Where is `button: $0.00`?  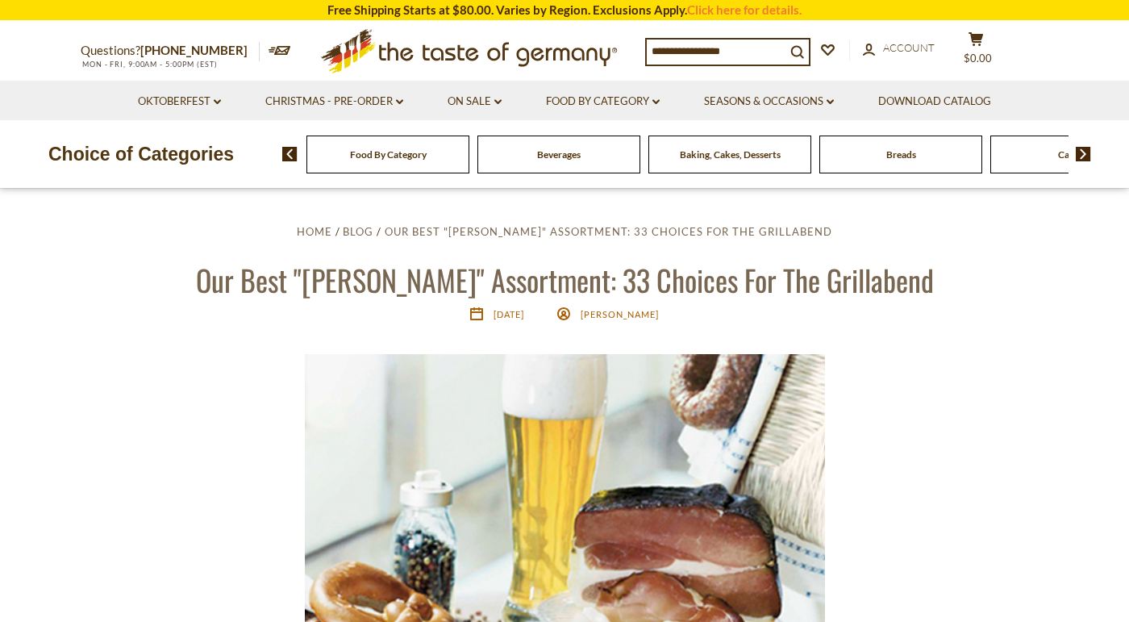 button: $0.00 is located at coordinates (976, 52).